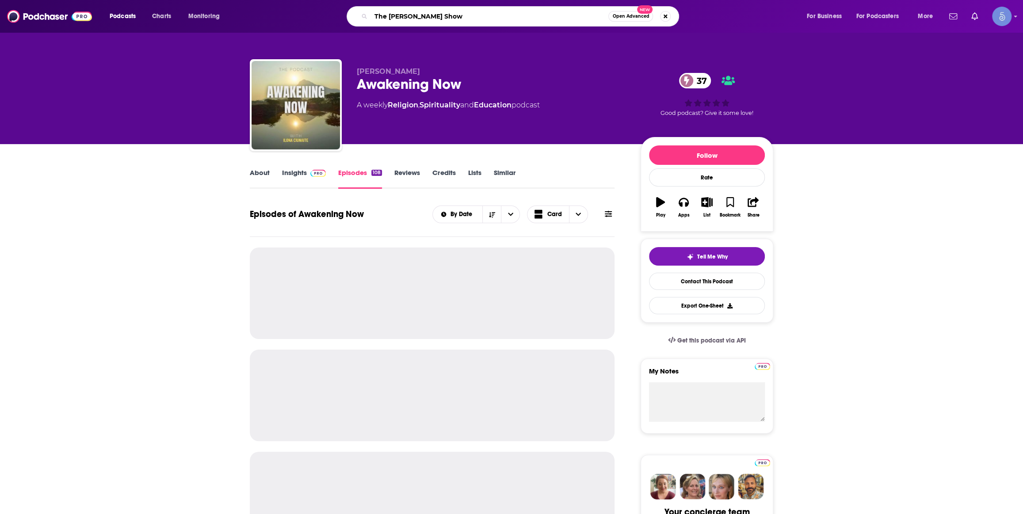  What do you see at coordinates (554, 214) in the screenshot?
I see `span: Card` at bounding box center [554, 214].